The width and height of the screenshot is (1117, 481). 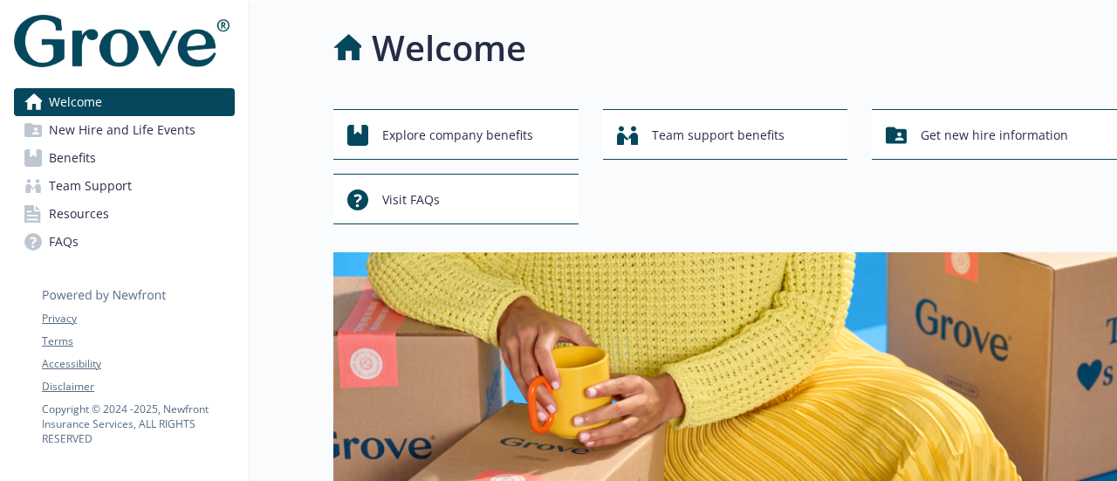 What do you see at coordinates (124, 214) in the screenshot?
I see `a: Resources` at bounding box center [124, 214].